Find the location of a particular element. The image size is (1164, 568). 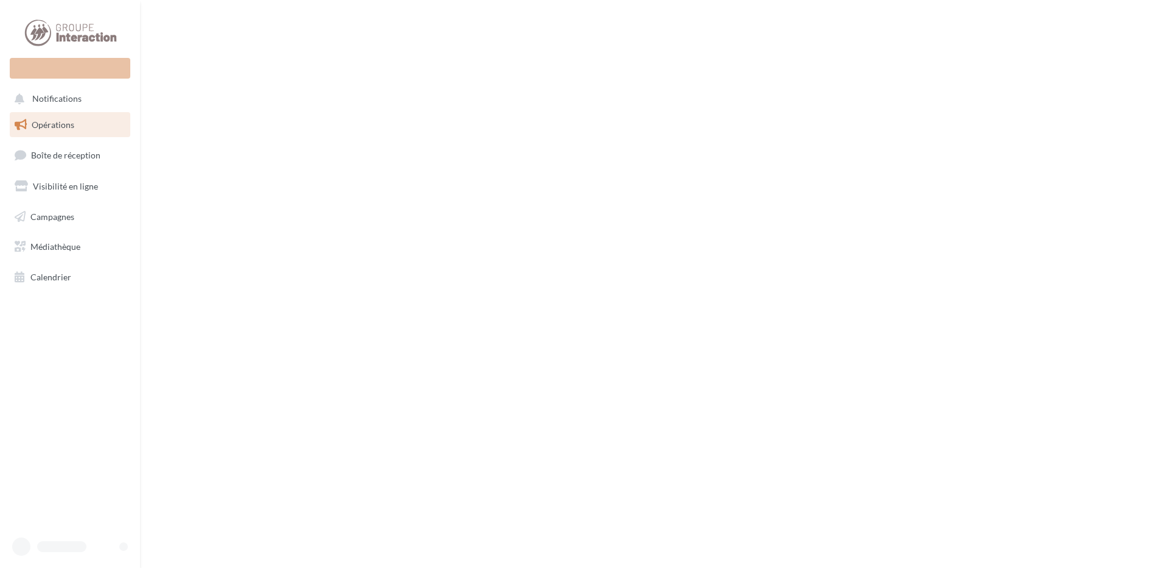

a: Médiathèque is located at coordinates (70, 247).